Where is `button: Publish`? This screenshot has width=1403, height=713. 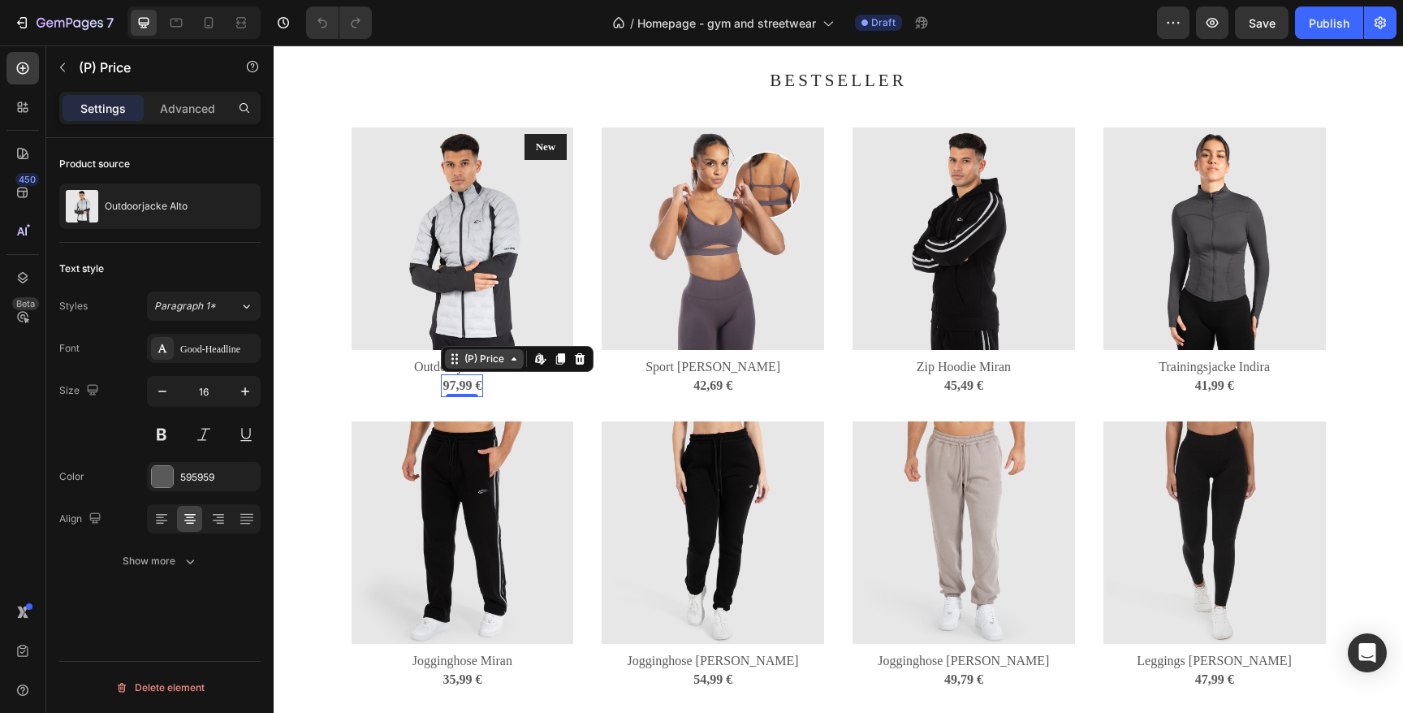 button: Publish is located at coordinates (1329, 23).